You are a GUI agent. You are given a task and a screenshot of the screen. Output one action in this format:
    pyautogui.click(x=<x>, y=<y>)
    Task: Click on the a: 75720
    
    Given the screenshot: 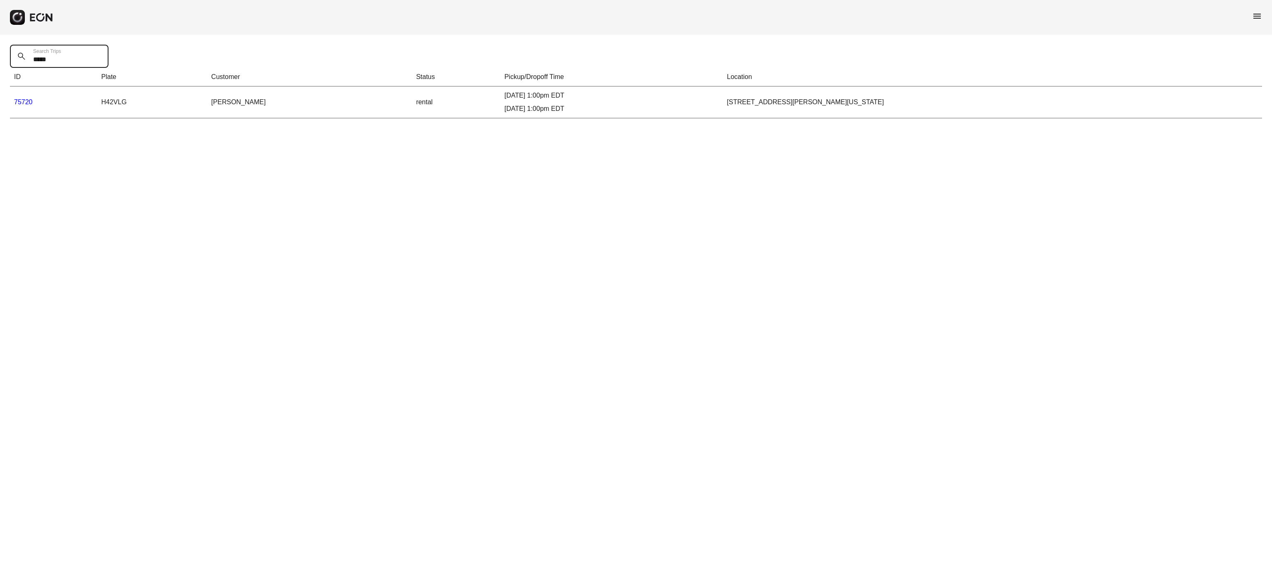 What is the action you would take?
    pyautogui.click(x=23, y=102)
    